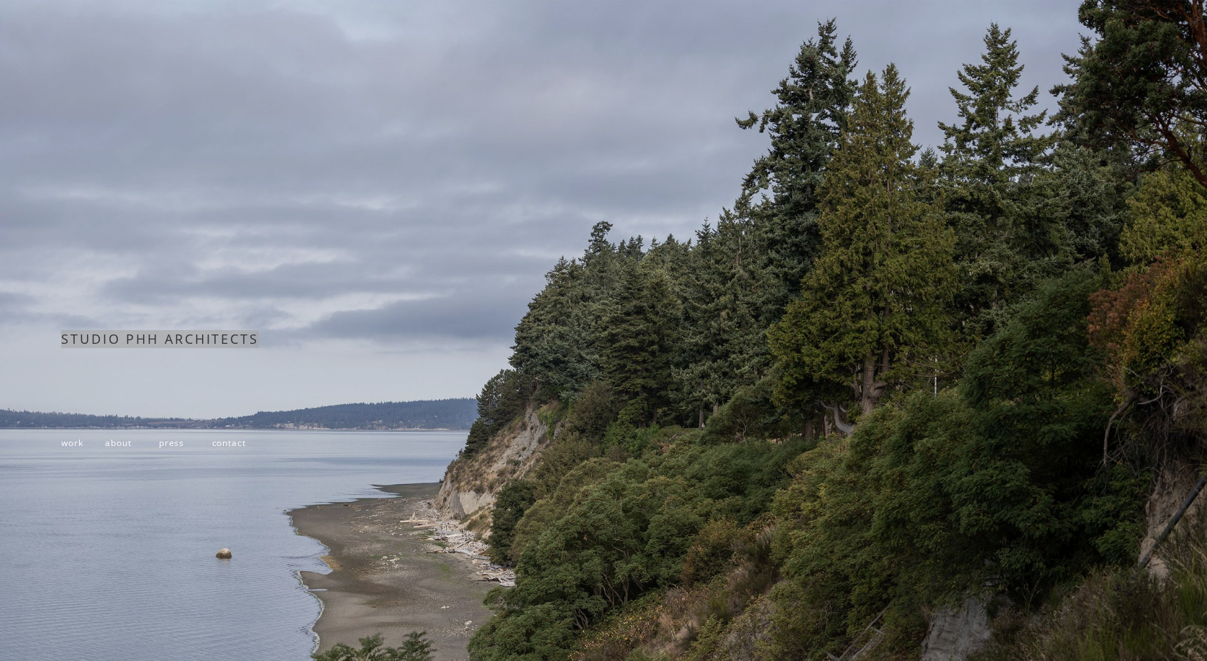 The height and width of the screenshot is (661, 1207). I want to click on a: press, so click(171, 443).